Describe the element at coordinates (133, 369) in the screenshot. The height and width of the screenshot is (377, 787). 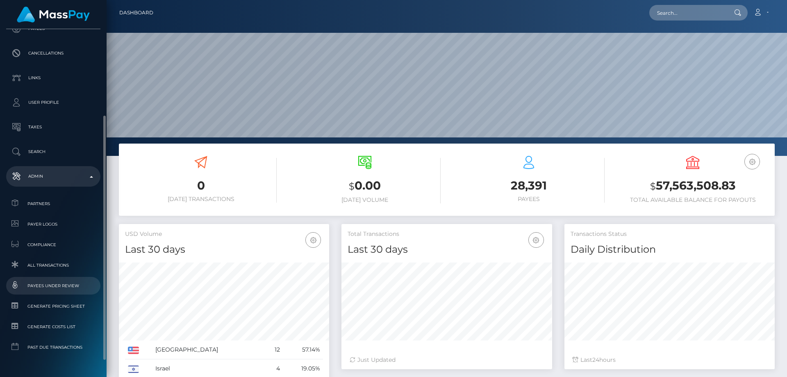
I see `img: IL.png` at that location.